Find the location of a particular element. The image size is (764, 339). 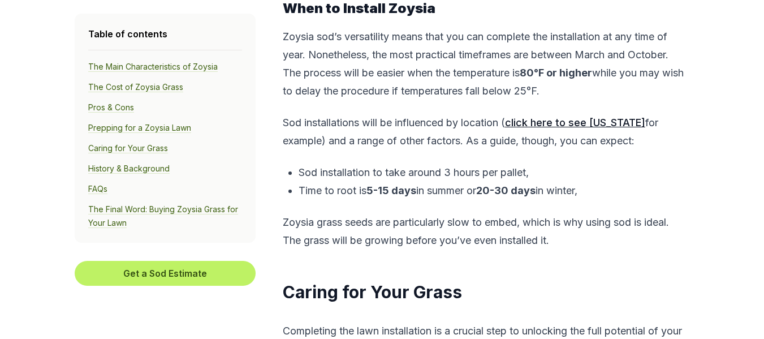

a: Caring for Your Grass is located at coordinates (128, 148).